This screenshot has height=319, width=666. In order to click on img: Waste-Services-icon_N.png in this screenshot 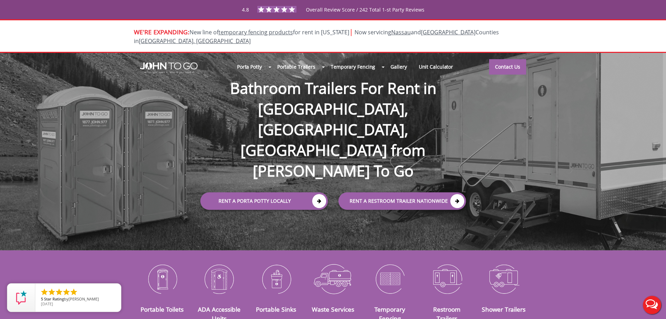, I will do `click(333, 278)`.